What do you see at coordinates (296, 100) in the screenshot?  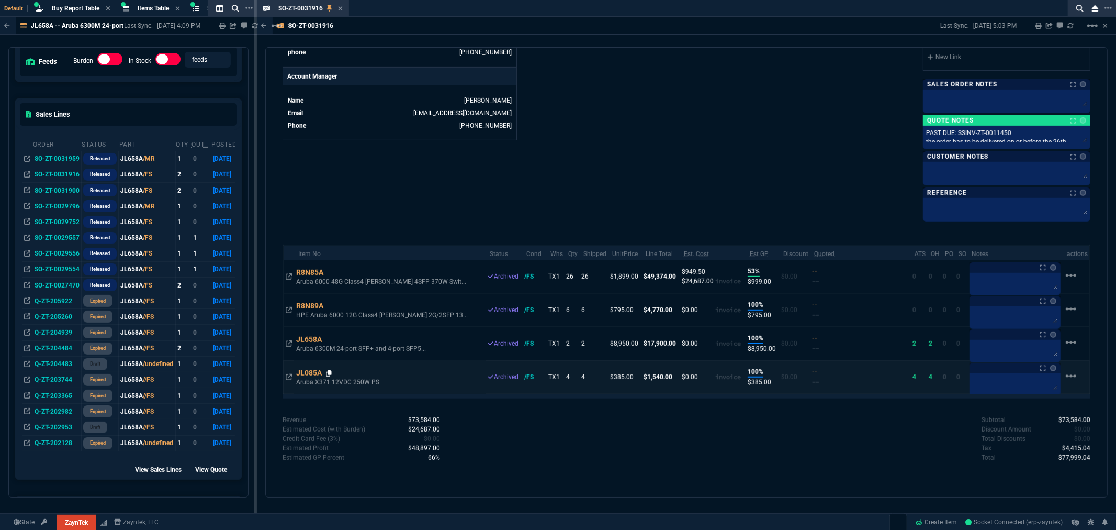 I see `span: Name` at bounding box center [296, 100].